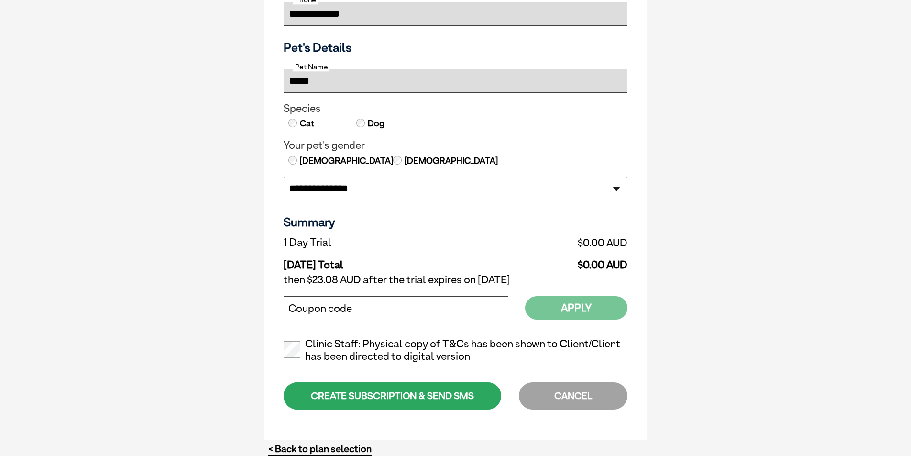 This screenshot has height=456, width=911. Describe the element at coordinates (392, 395) in the screenshot. I see `div: CREATE SUBSCRIPTION & SEND SMS` at that location.